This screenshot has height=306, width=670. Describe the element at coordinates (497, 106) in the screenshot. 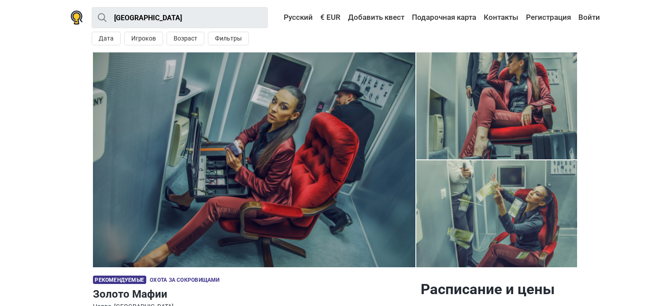

I see `img: Золото Мафии photo 4` at that location.